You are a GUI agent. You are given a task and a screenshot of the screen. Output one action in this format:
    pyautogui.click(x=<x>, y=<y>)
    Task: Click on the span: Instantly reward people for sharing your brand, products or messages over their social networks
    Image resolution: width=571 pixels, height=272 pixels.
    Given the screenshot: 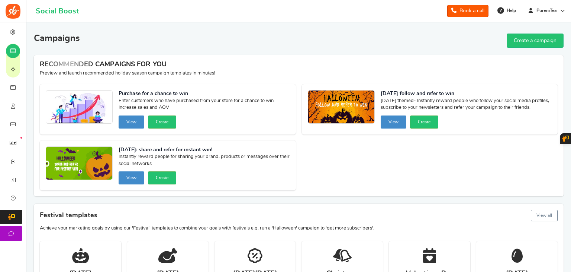 What is the action you would take?
    pyautogui.click(x=204, y=161)
    